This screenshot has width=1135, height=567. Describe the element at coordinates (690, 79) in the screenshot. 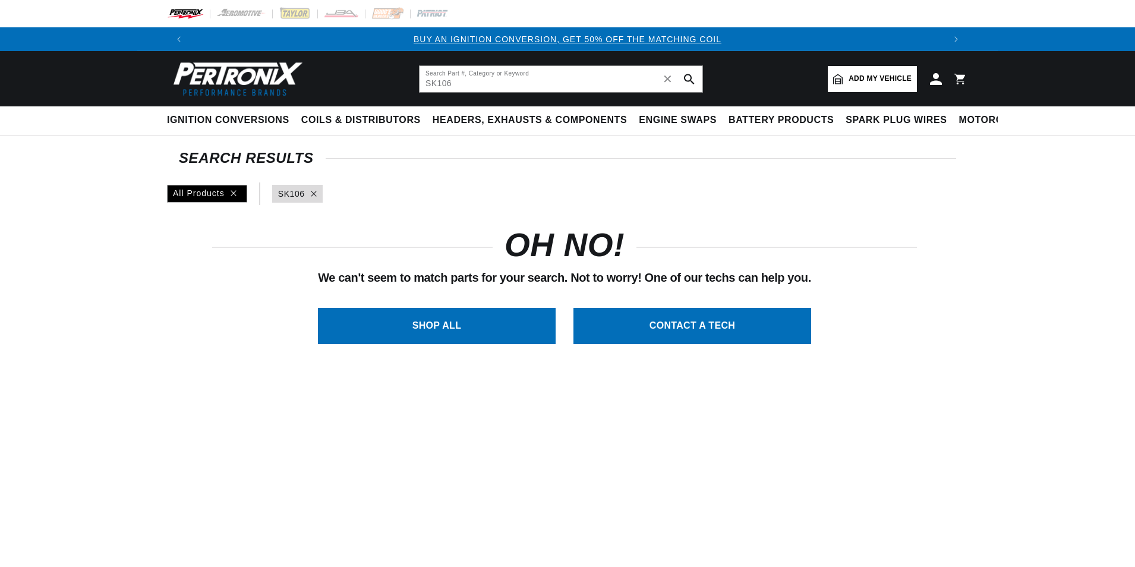

I see `button: search button` at that location.